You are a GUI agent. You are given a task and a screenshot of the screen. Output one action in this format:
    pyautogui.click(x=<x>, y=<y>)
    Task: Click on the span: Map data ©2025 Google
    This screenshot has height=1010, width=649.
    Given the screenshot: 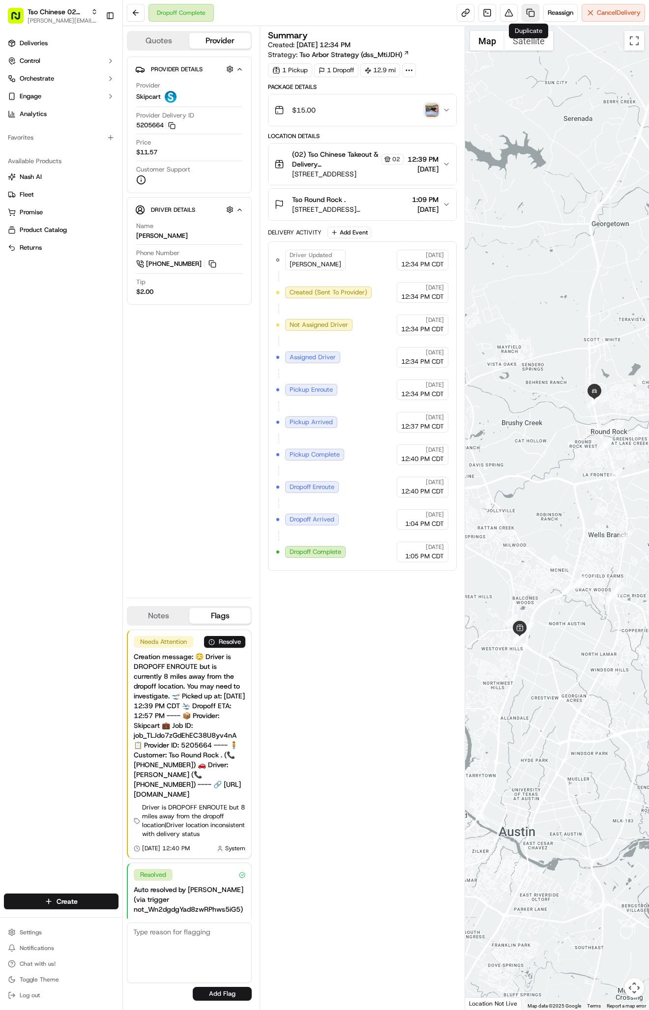 What is the action you would take?
    pyautogui.click(x=554, y=1006)
    